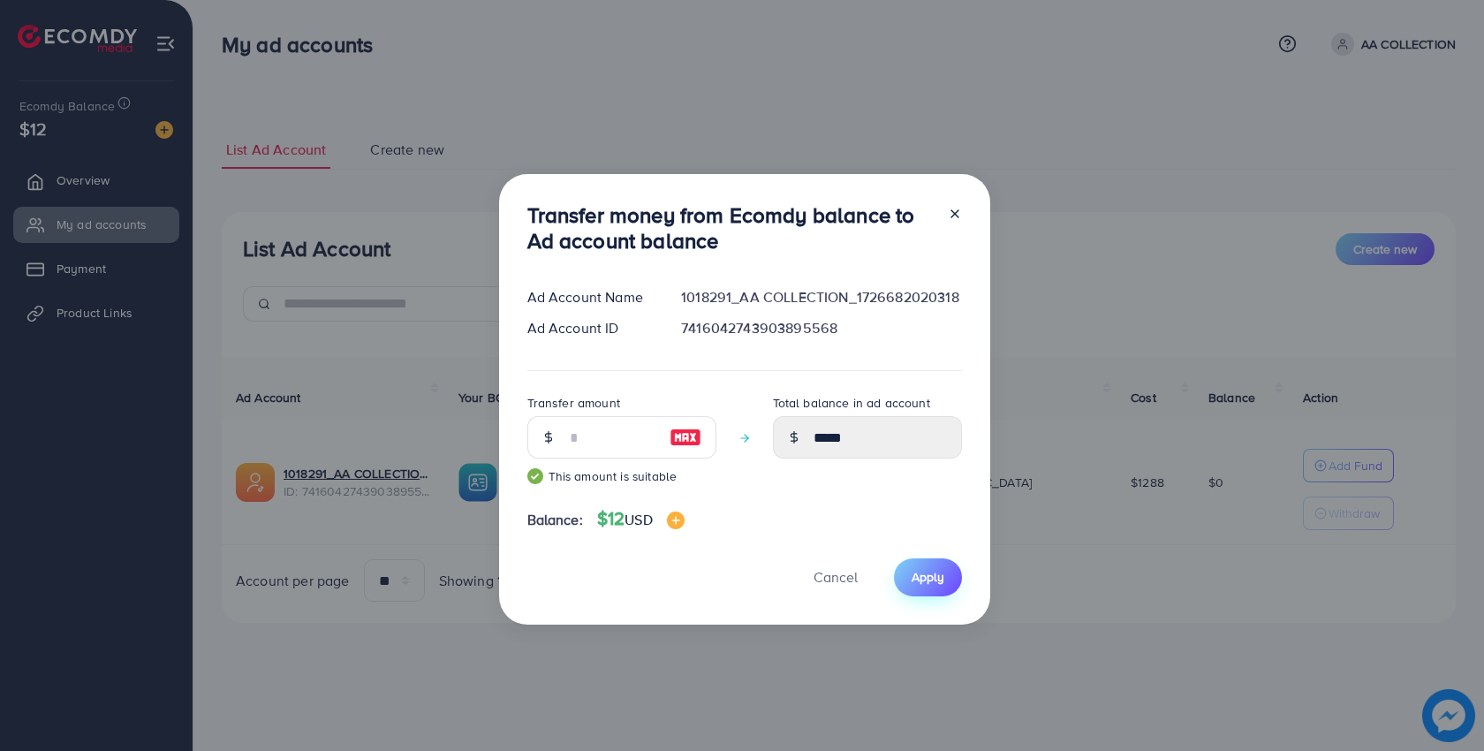 This screenshot has width=1484, height=751. Describe the element at coordinates (927, 577) in the screenshot. I see `button: Apply` at that location.